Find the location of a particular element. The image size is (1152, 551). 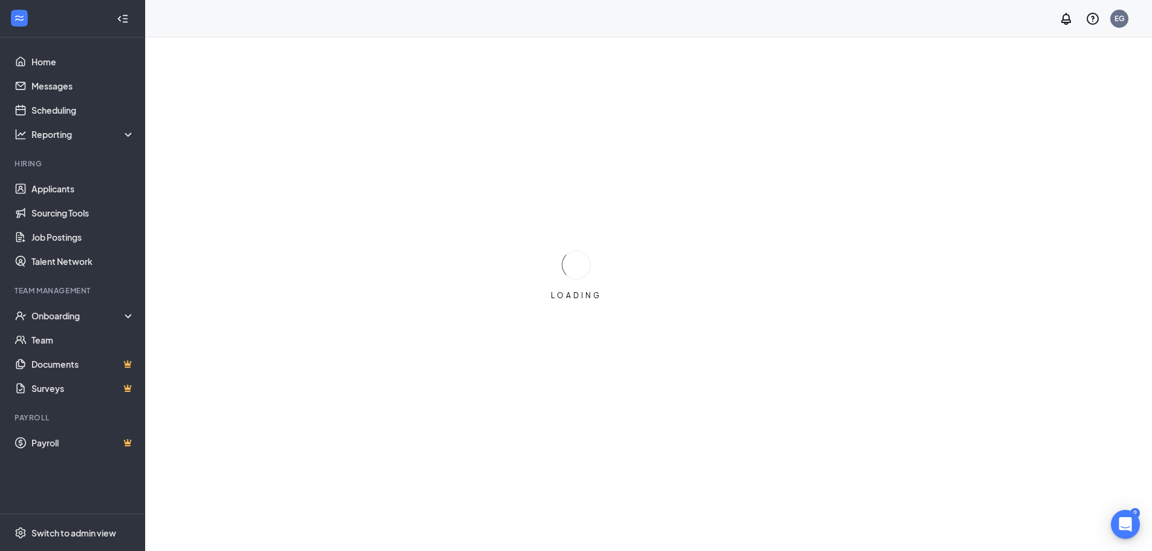

a: Messages is located at coordinates (83, 86).